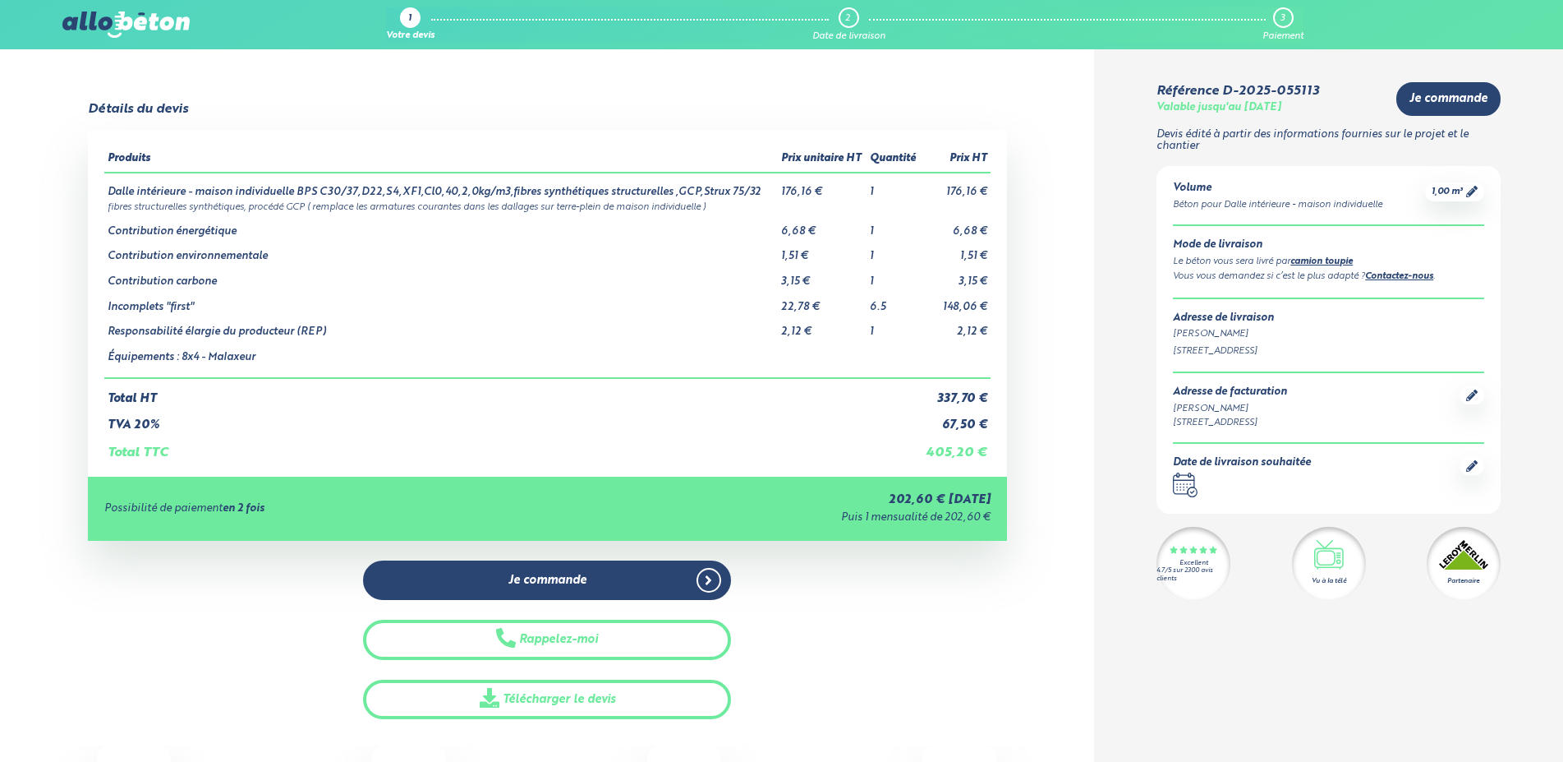  I want to click on td: 67,50 €, so click(956, 418).